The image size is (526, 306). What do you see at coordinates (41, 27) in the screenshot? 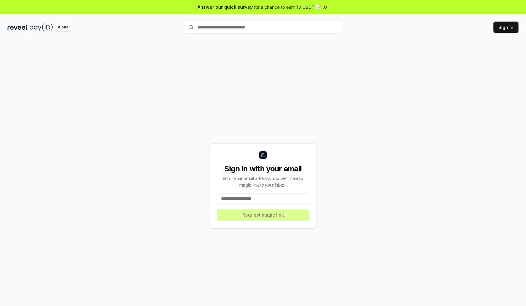
I see `img: pay_id` at bounding box center [41, 27].